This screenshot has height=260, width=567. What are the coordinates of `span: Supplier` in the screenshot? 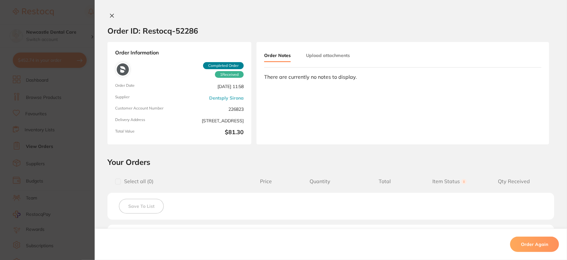 It's located at (146, 98).